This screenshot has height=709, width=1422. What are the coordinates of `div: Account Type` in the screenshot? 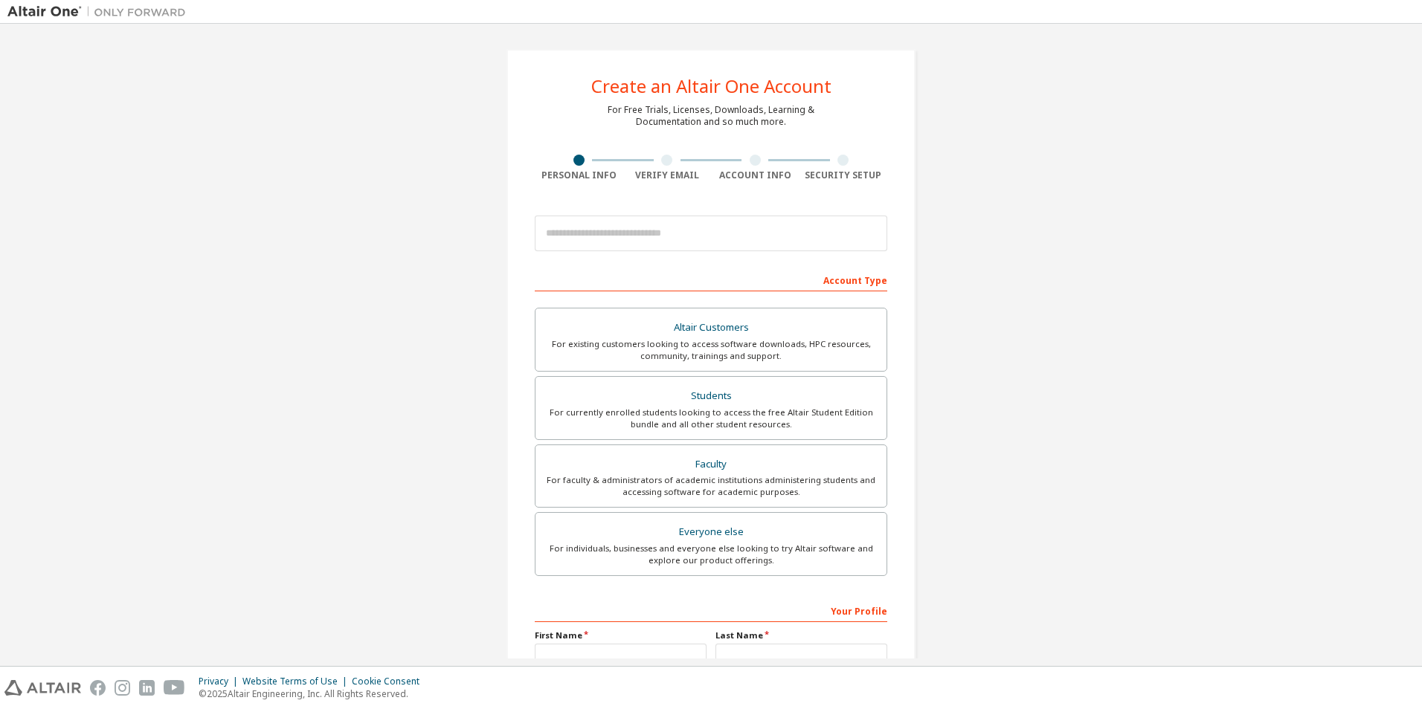 It's located at (711, 280).